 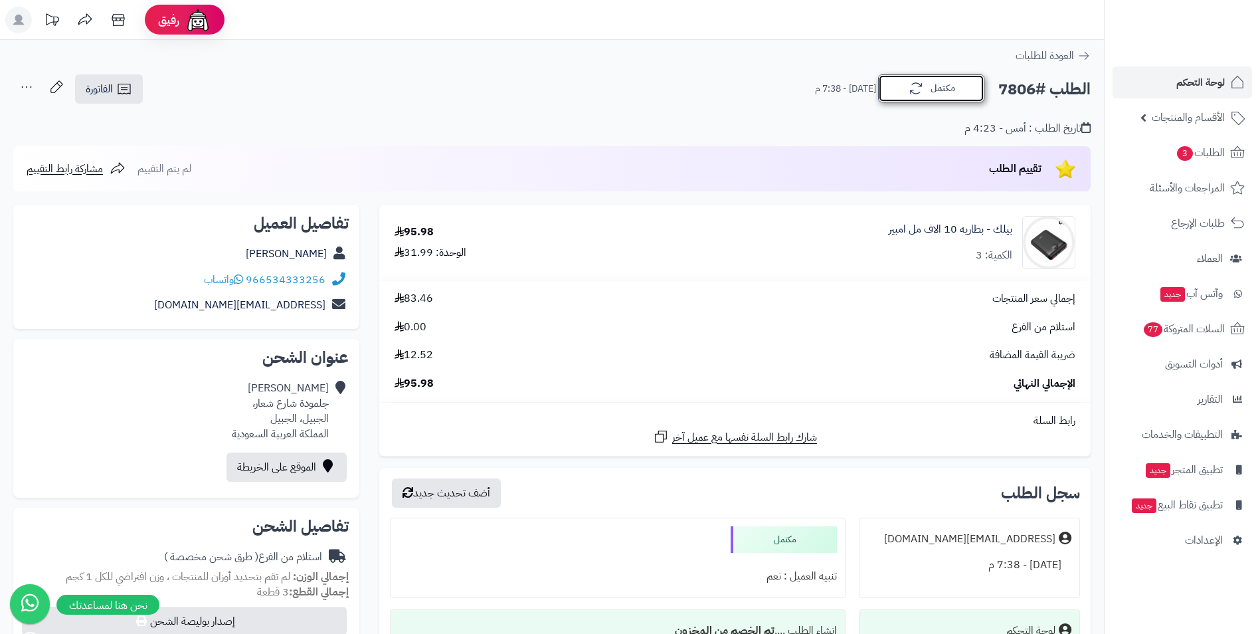 What do you see at coordinates (223, 280) in the screenshot?
I see `a: واتساب` at bounding box center [223, 280].